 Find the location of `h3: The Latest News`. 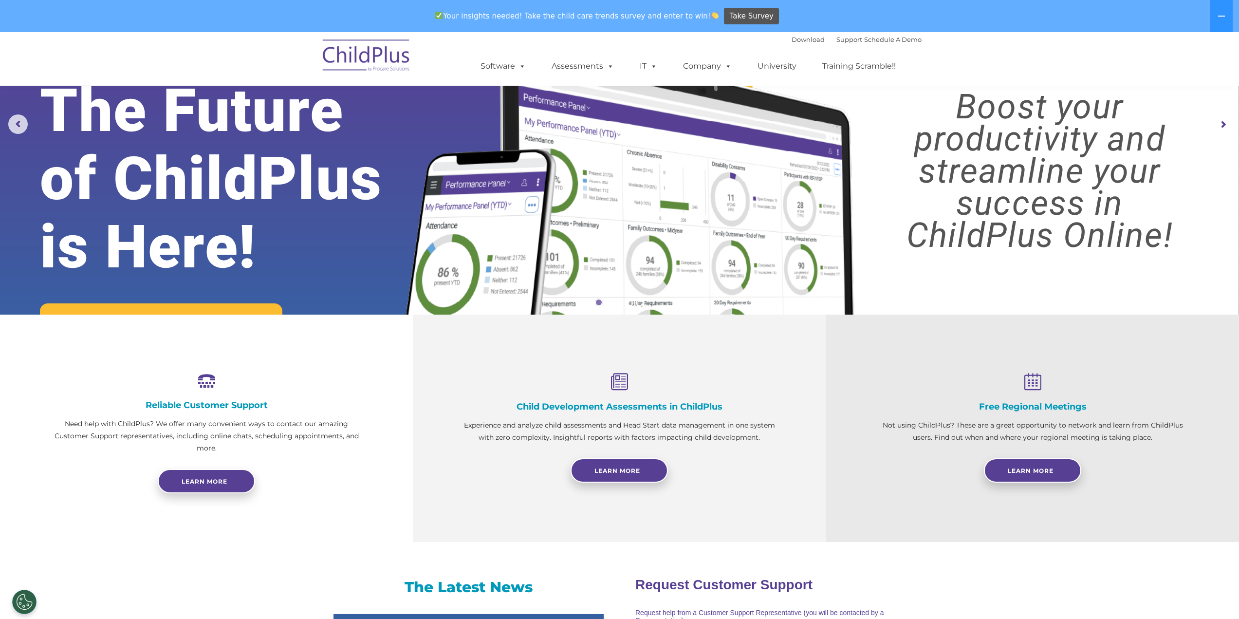

h3: The Latest News is located at coordinates (468, 587).